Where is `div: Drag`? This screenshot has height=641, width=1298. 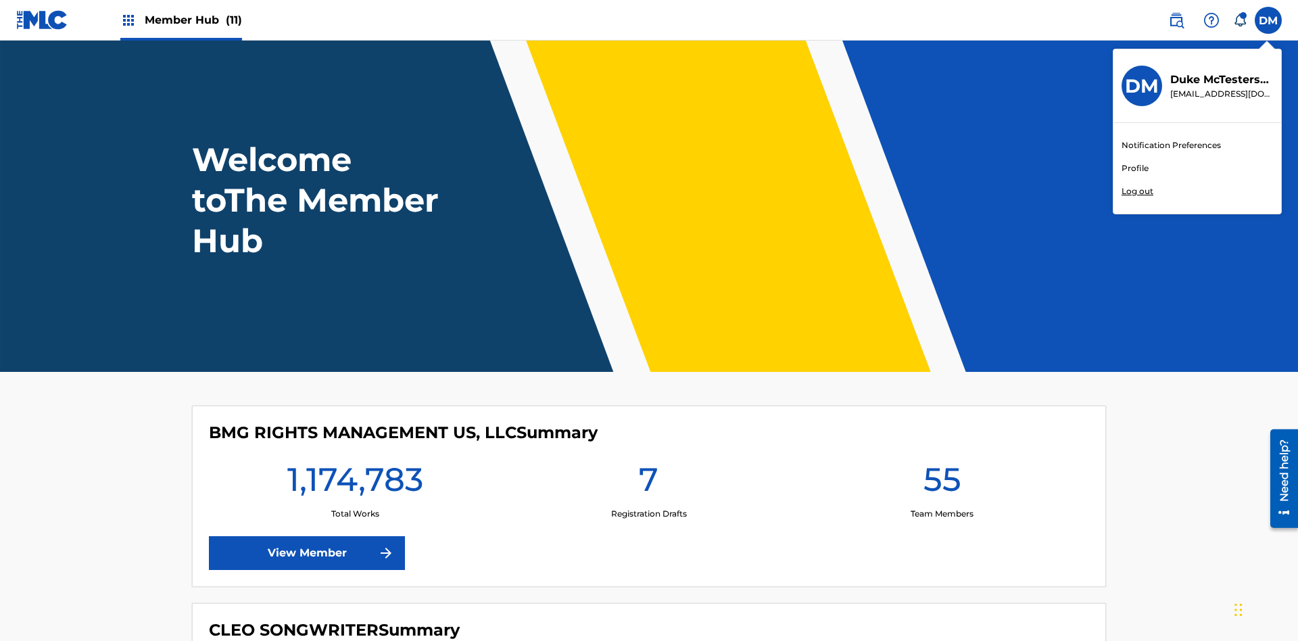 div: Drag is located at coordinates (1238, 610).